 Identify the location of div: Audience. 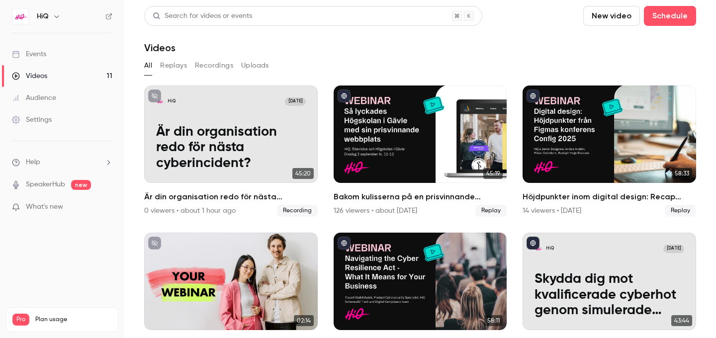
(34, 98).